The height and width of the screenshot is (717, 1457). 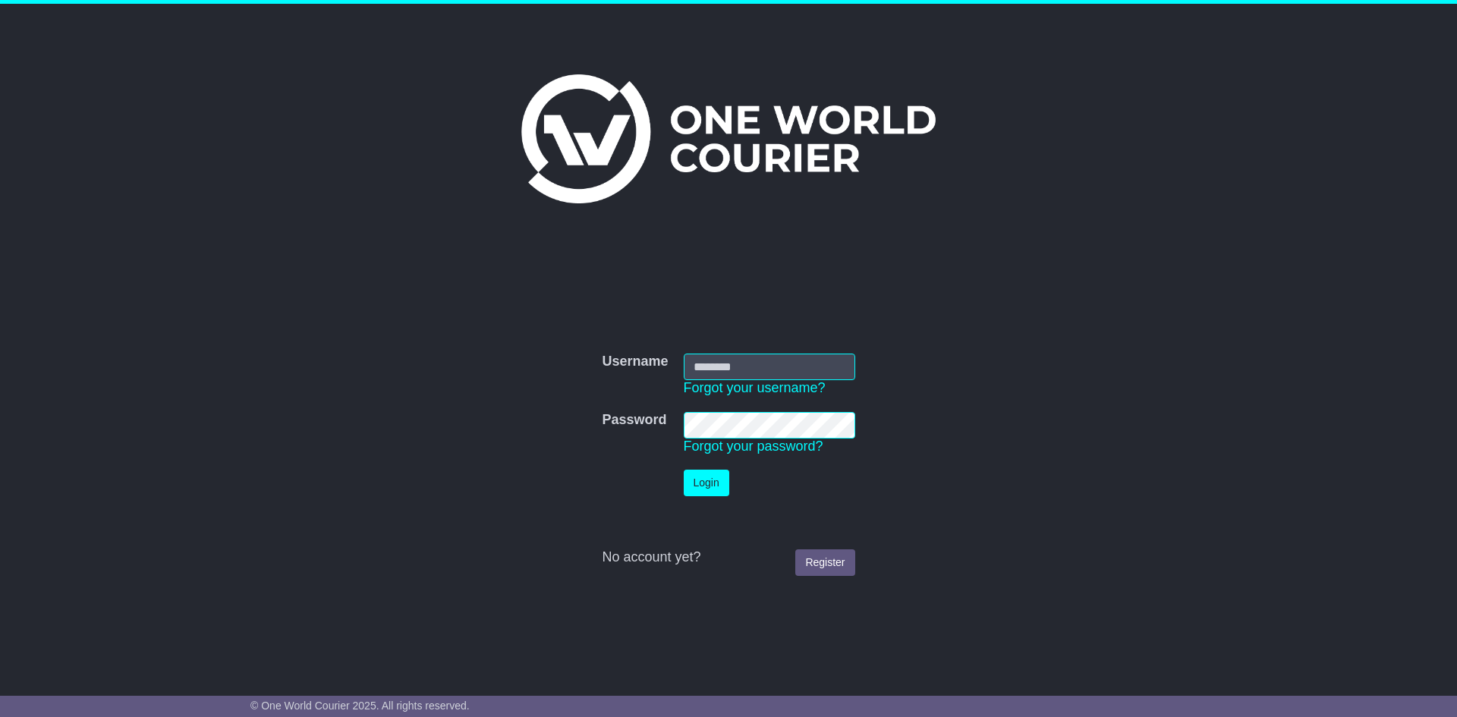 What do you see at coordinates (728, 558) in the screenshot?
I see `div: No account yet?` at bounding box center [728, 558].